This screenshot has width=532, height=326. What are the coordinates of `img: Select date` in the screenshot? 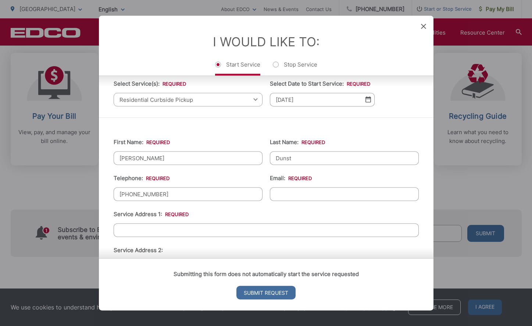 It's located at (368, 99).